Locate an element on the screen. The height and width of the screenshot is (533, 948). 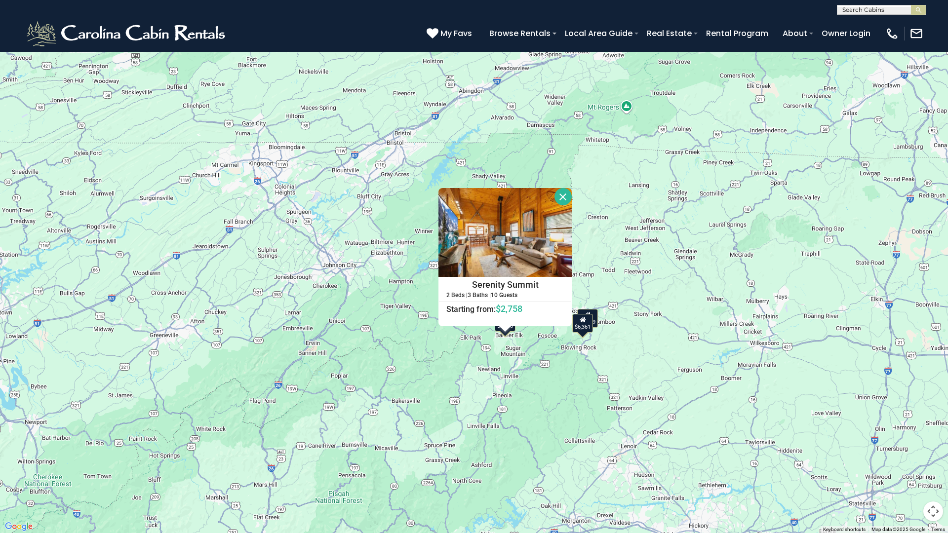
a: Owner Login is located at coordinates (846, 33).